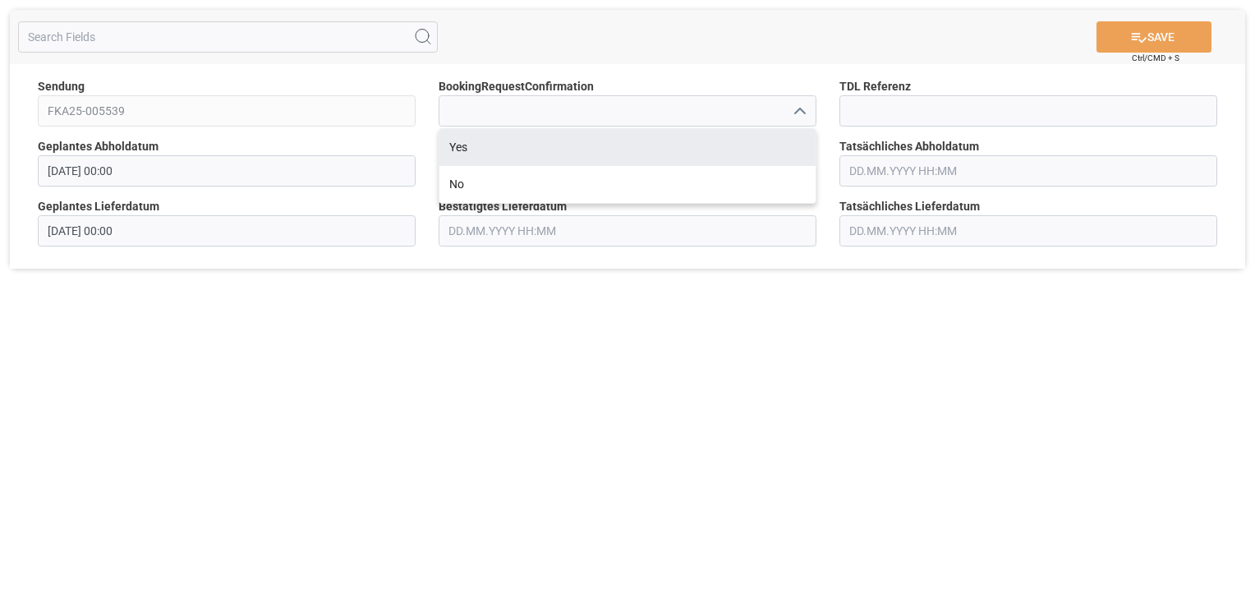  I want to click on button: close menu, so click(798, 111).